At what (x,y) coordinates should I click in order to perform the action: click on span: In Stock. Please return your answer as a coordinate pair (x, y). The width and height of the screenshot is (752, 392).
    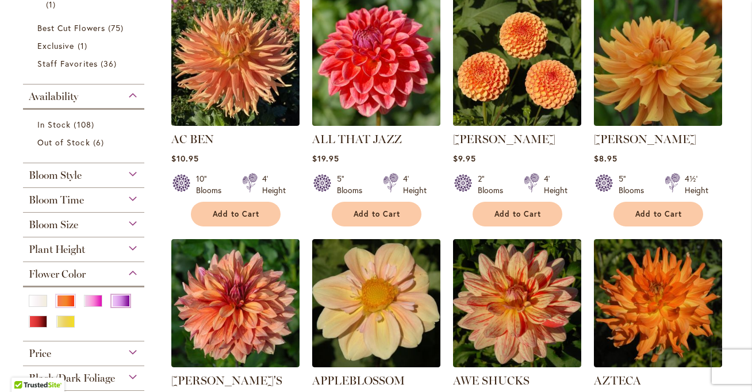
    Looking at the image, I should click on (54, 124).